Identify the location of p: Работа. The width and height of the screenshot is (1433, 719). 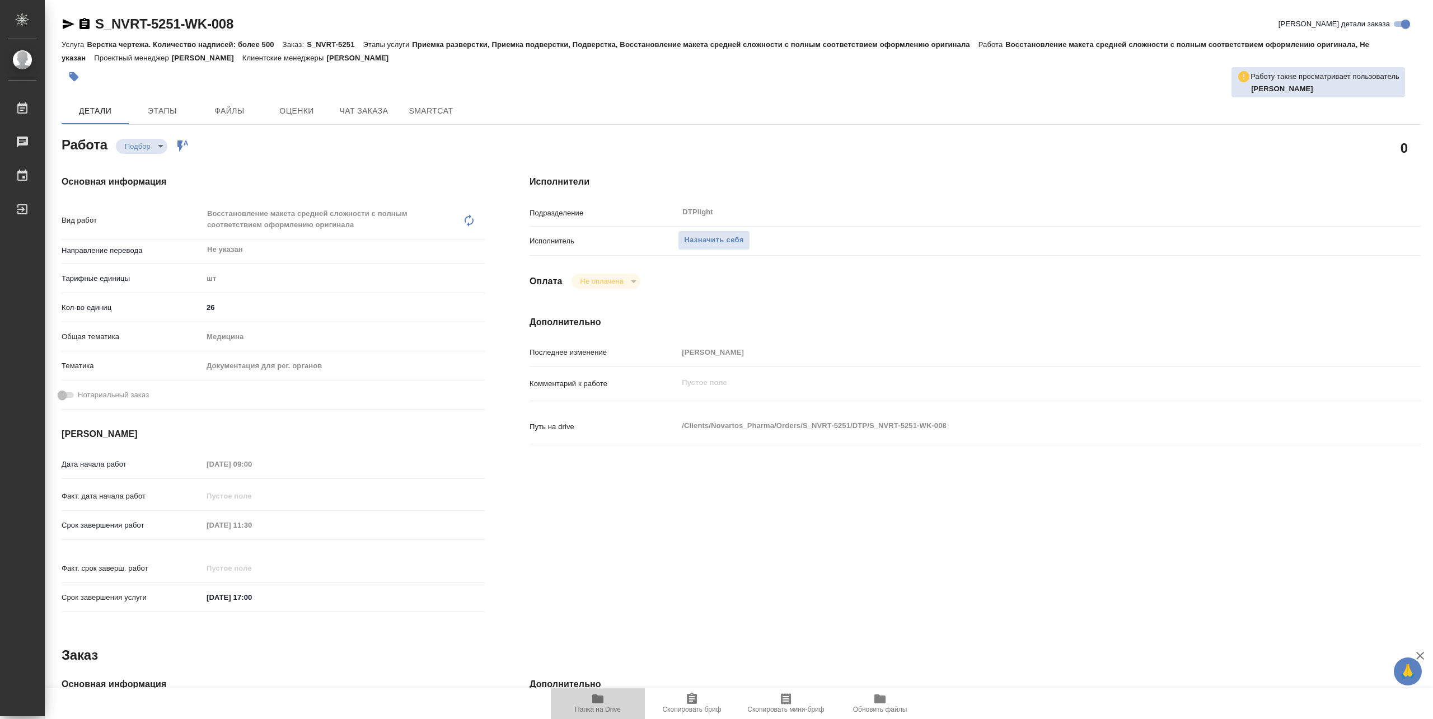
(992, 44).